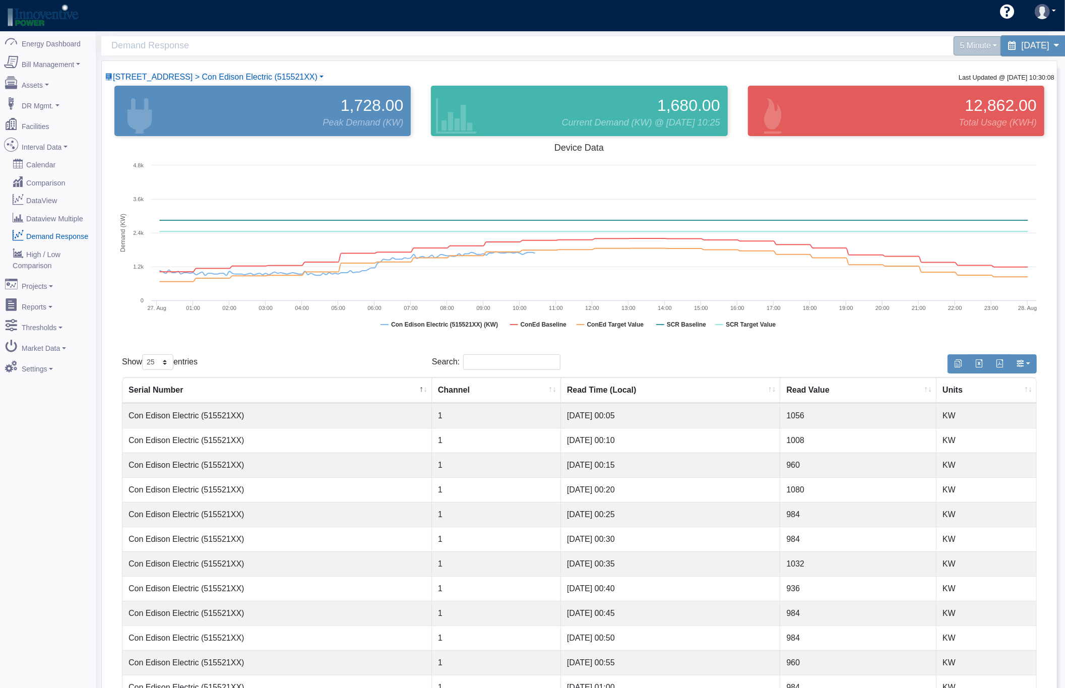 Image resolution: width=1065 pixels, height=688 pixels. Describe the element at coordinates (138, 199) in the screenshot. I see `text: 3.6k` at that location.